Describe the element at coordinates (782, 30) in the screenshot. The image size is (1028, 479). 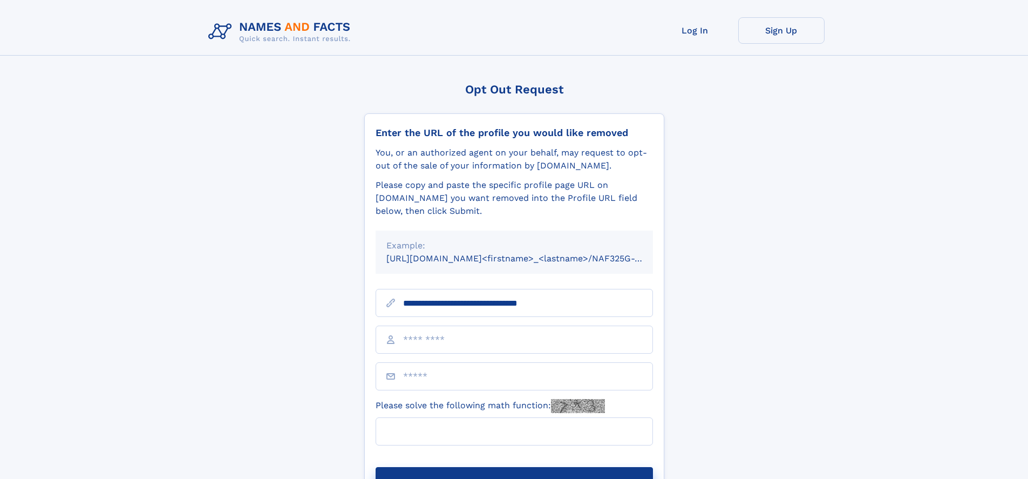
I see `a: Sign Up` at that location.